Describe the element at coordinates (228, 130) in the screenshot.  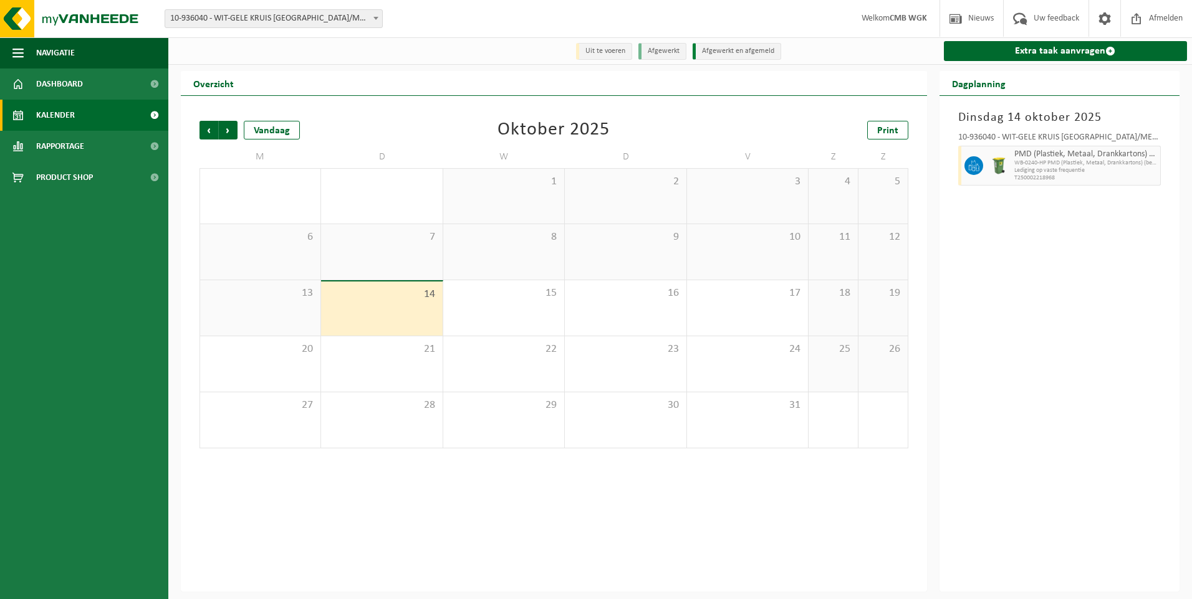
I see `span: Volgende` at that location.